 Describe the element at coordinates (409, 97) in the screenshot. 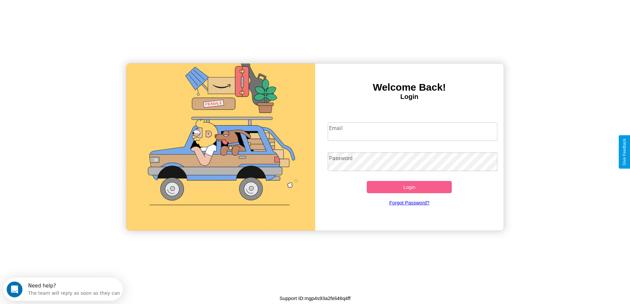

I see `h4: Login` at that location.